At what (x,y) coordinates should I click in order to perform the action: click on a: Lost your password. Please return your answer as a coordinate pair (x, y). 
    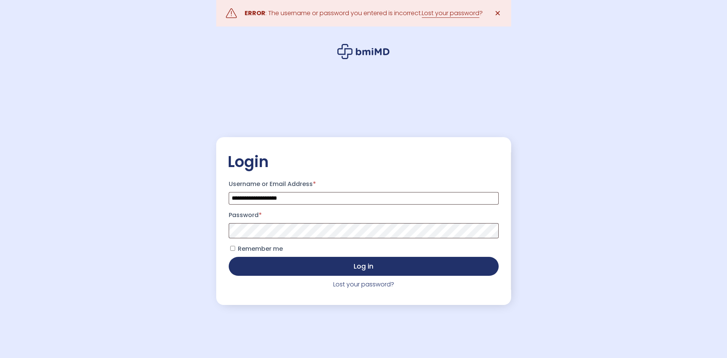
    Looking at the image, I should click on (450, 13).